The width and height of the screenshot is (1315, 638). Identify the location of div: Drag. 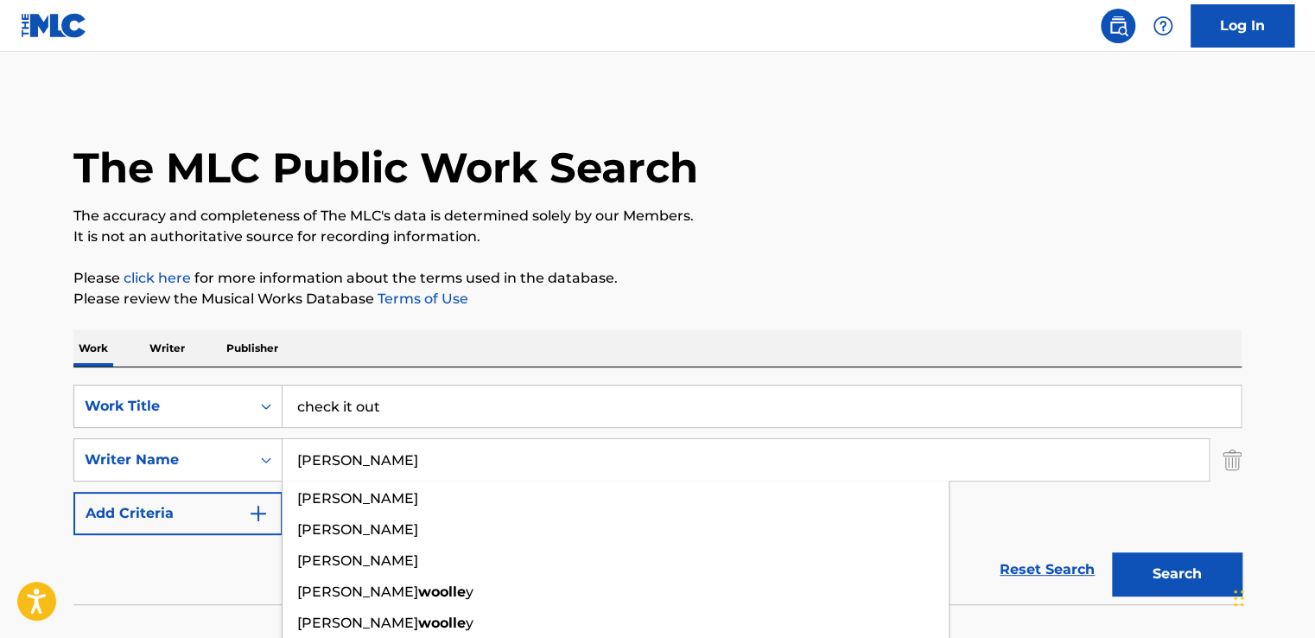
(1239, 598).